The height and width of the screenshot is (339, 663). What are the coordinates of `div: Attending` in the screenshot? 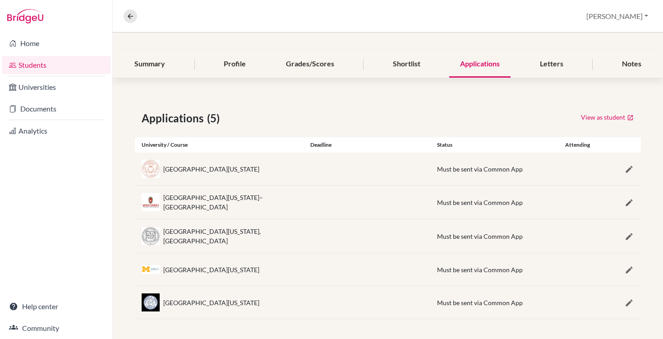 It's located at (578, 145).